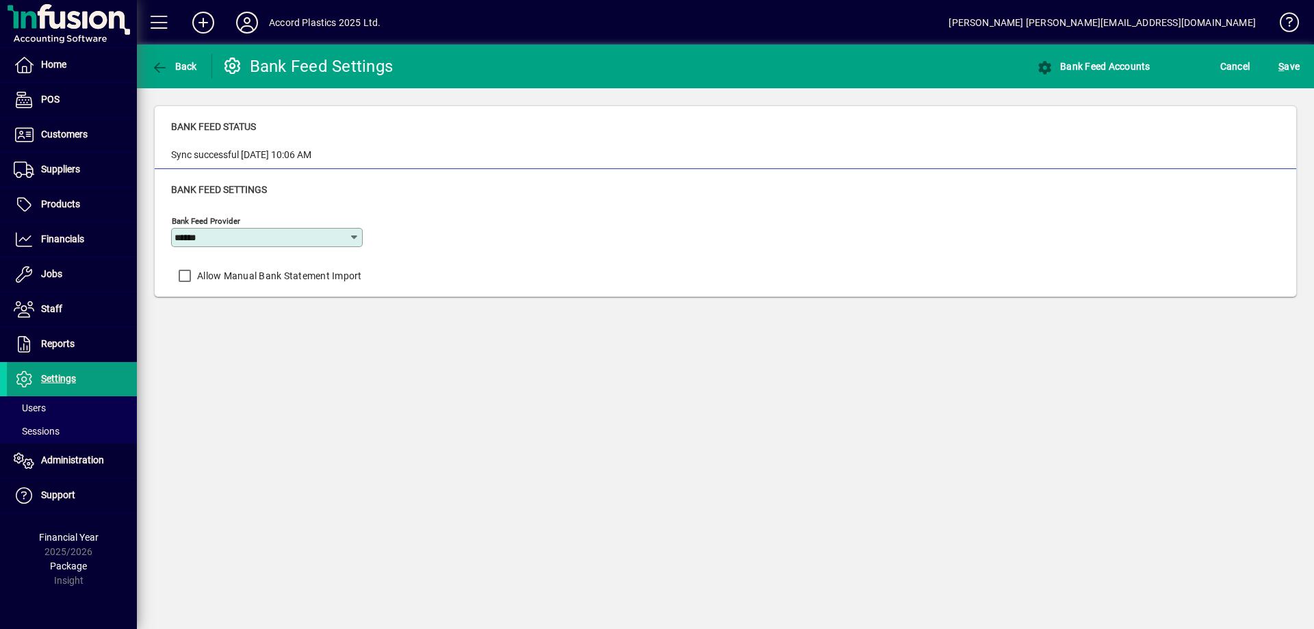 This screenshot has height=629, width=1314. What do you see at coordinates (72, 309) in the screenshot?
I see `a: Staff` at bounding box center [72, 309].